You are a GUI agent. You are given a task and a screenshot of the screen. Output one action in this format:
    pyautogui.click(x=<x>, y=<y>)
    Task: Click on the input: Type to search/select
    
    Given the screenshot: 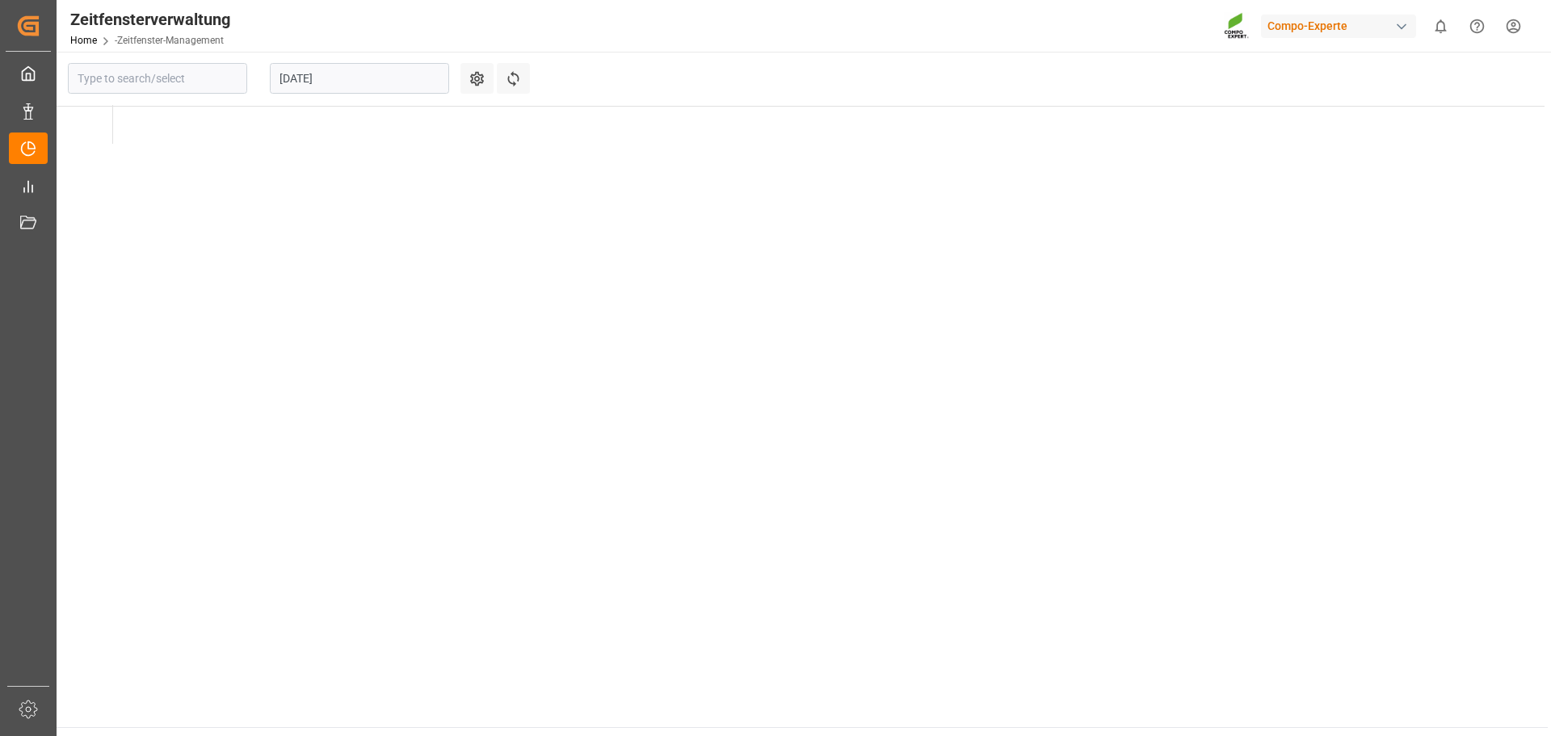 What is the action you would take?
    pyautogui.click(x=157, y=78)
    